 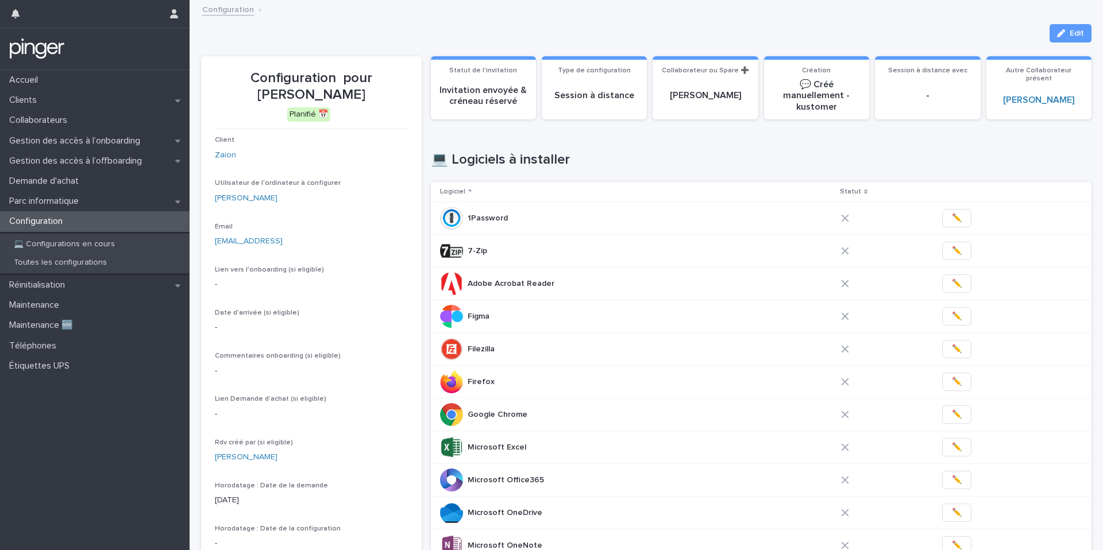 I want to click on span: Collaborateur ou Spare ➕, so click(x=706, y=71).